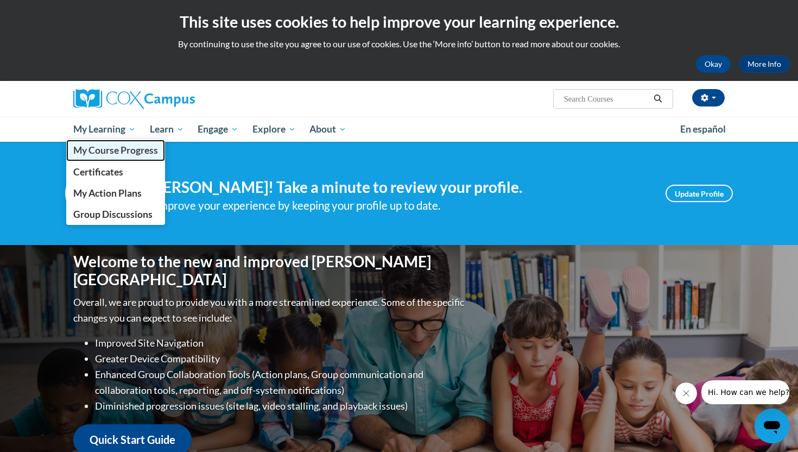 The height and width of the screenshot is (452, 798). I want to click on a: Group Discussions, so click(116, 214).